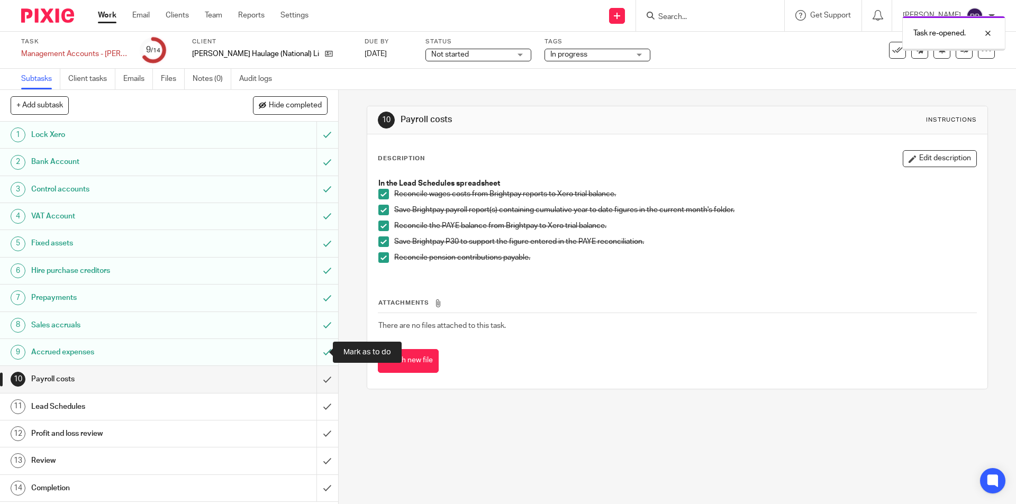  What do you see at coordinates (18, 189) in the screenshot?
I see `div: 3` at bounding box center [18, 189].